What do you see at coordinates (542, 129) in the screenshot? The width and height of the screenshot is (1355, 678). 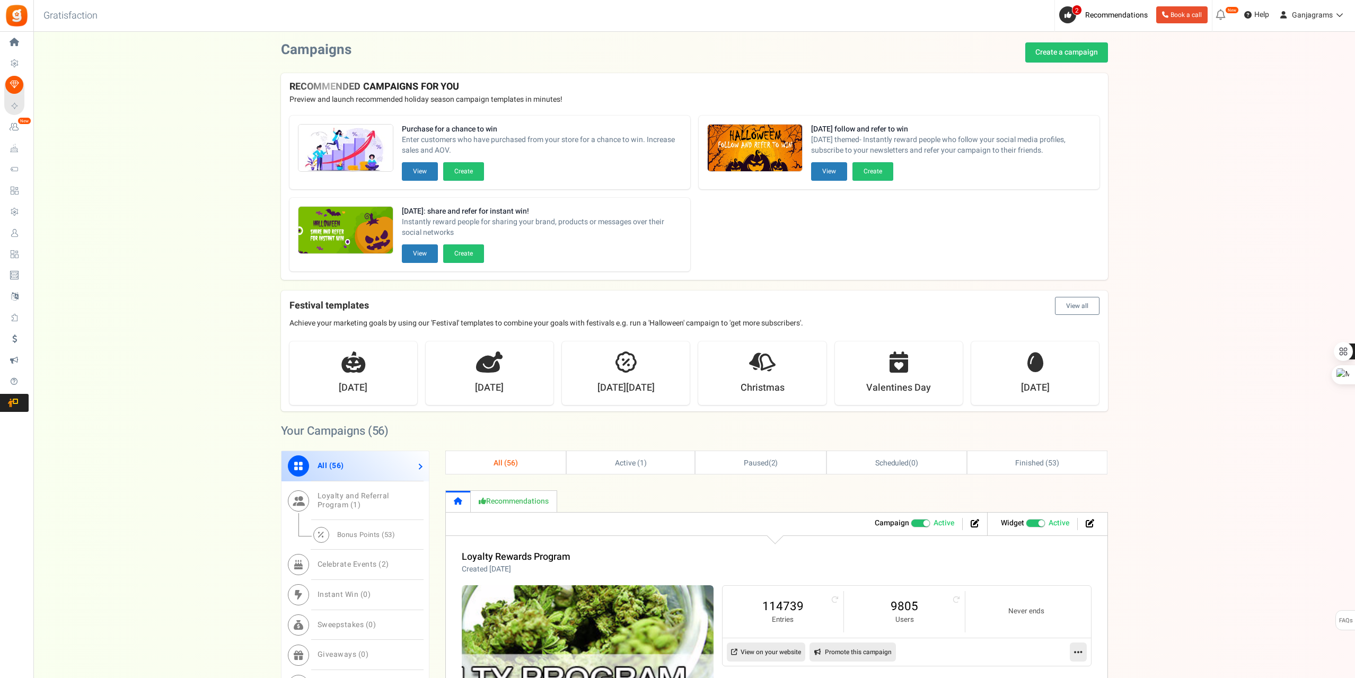 I see `strong: Purchase for a chance to win` at bounding box center [542, 129].